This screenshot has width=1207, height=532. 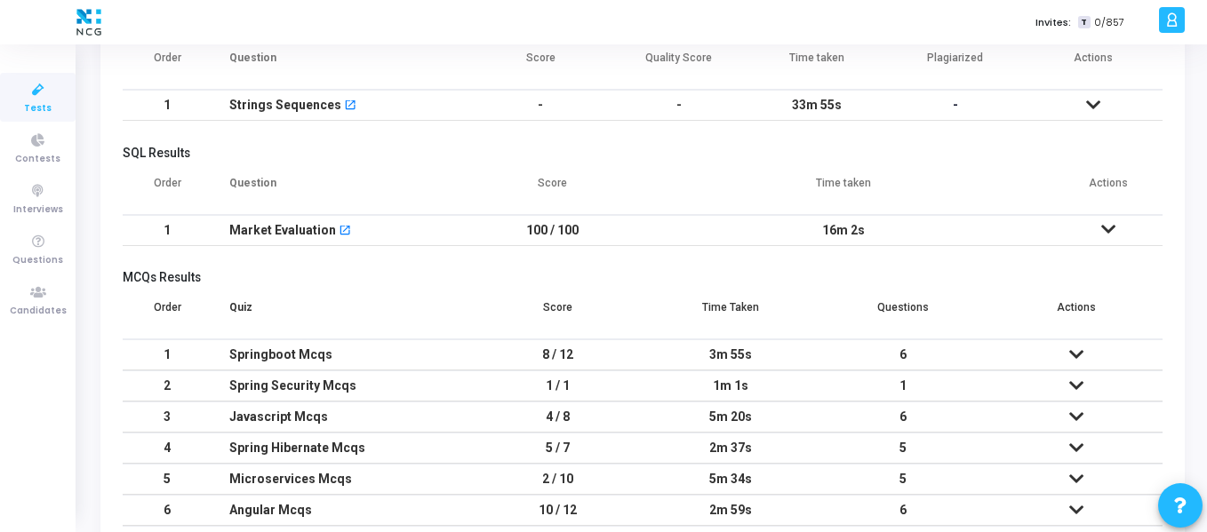 I want to click on span: Candidates, so click(x=38, y=311).